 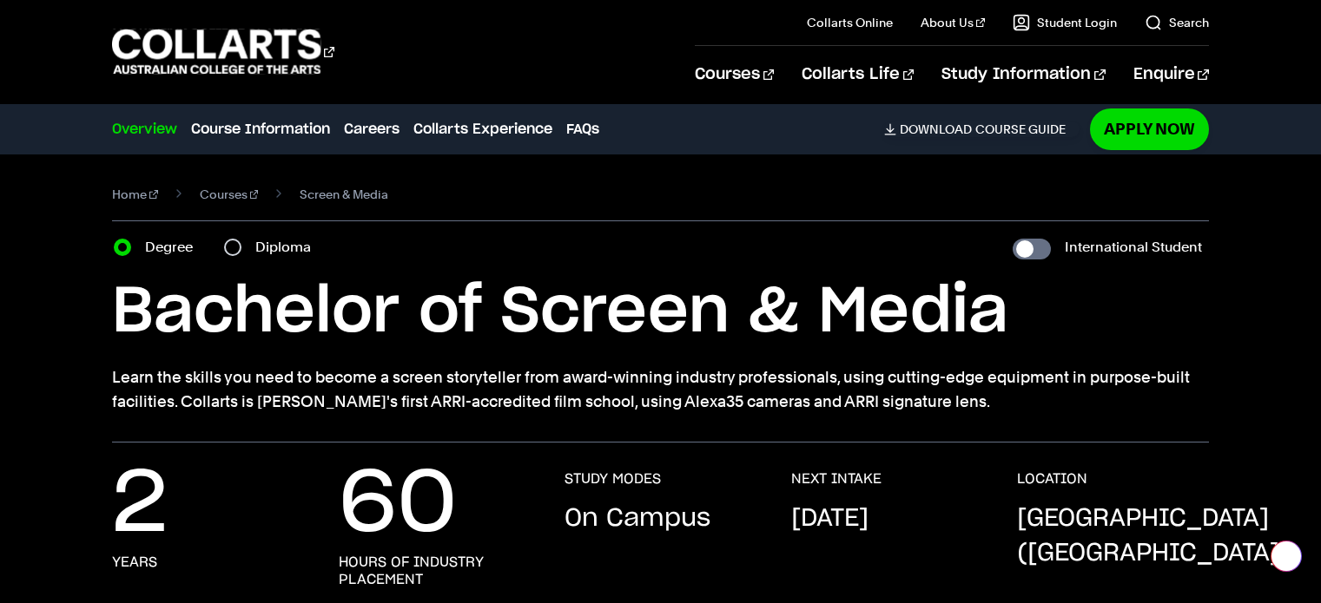 What do you see at coordinates (174, 247) in the screenshot?
I see `label: Degree` at bounding box center [174, 247].